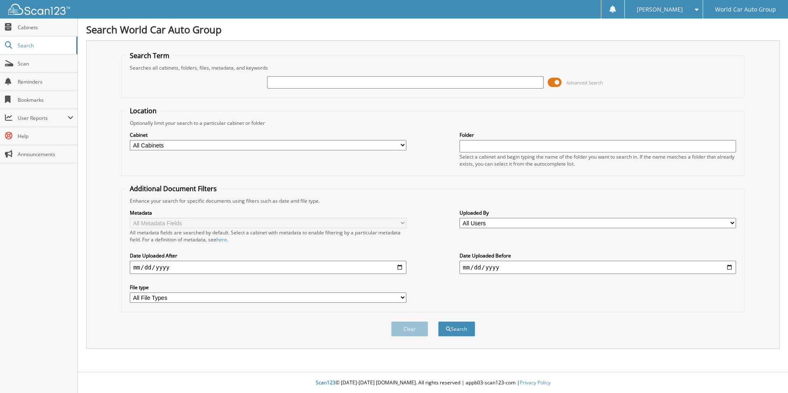 This screenshot has width=788, height=393. I want to click on span: Bookmarks, so click(45, 100).